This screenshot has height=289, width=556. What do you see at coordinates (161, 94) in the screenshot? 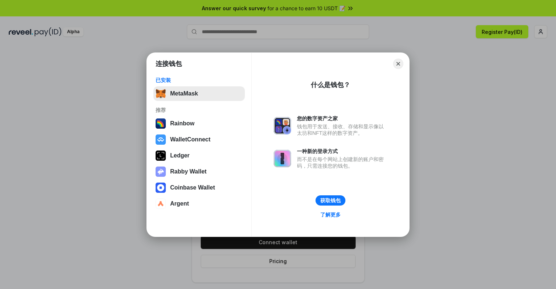
I see `img: svg+xml,%3Csvg%20fill%3D%22none%22%20height%3D%2233%22%20viewBox%3D%220%200%2035%2033%22%20width%...` at bounding box center [161, 94].